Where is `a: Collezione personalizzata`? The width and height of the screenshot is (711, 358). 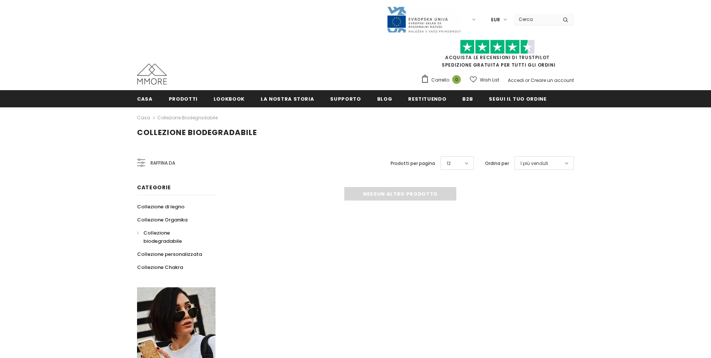
a: Collezione personalizzata is located at coordinates (170, 254).